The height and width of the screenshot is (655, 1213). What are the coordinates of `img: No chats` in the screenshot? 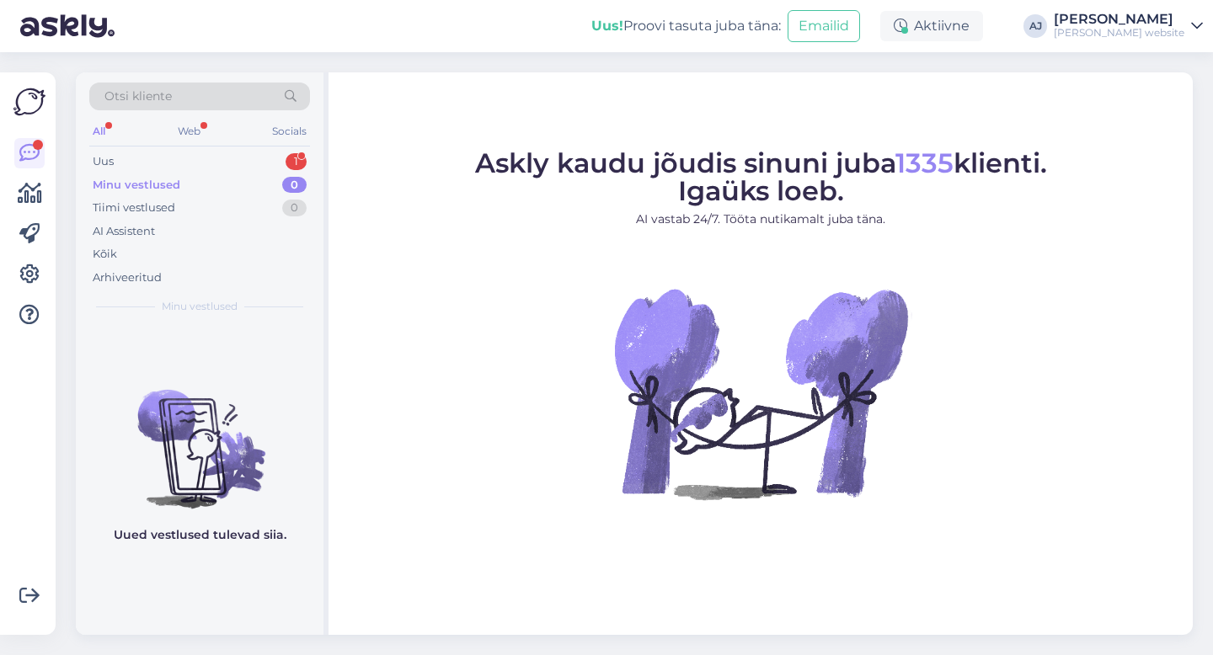 It's located at (200, 435).